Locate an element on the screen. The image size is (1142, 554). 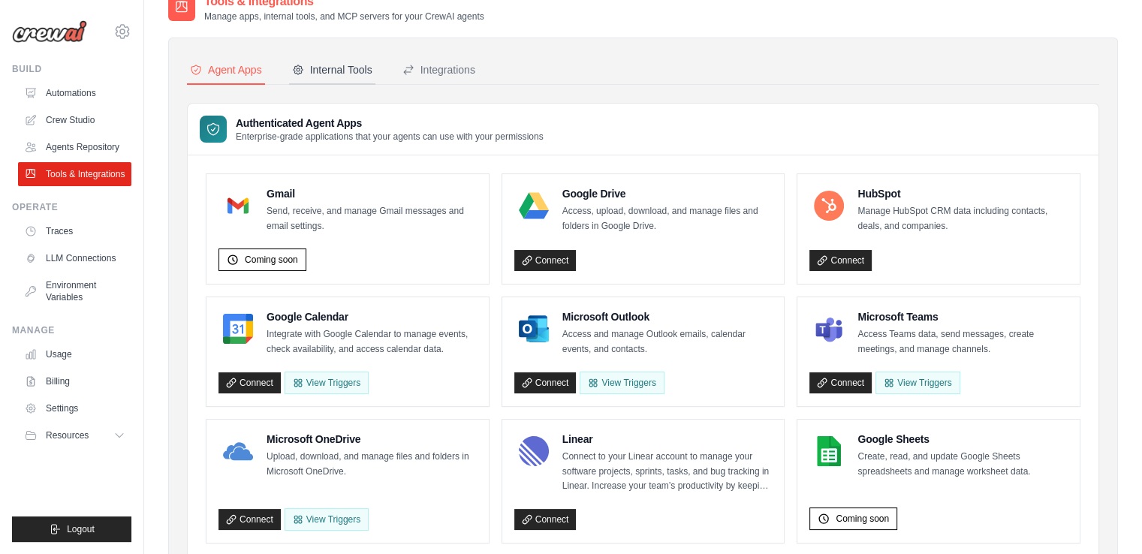
button: Internal Tools is located at coordinates (332, 71).